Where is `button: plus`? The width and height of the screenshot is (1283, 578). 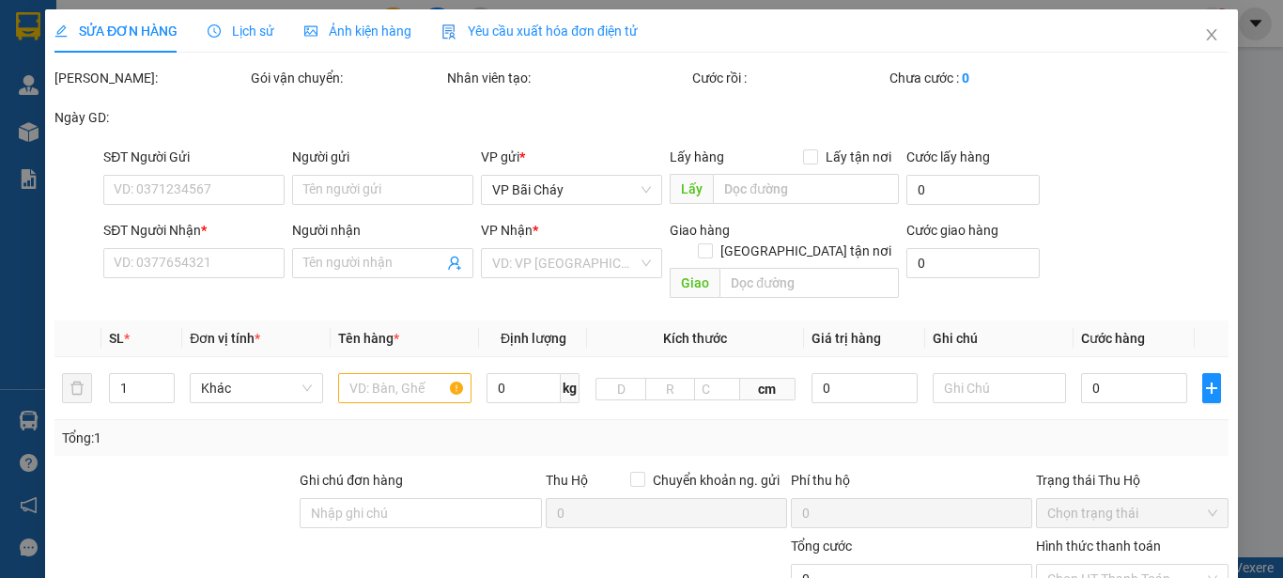 button: plus is located at coordinates (1212, 388).